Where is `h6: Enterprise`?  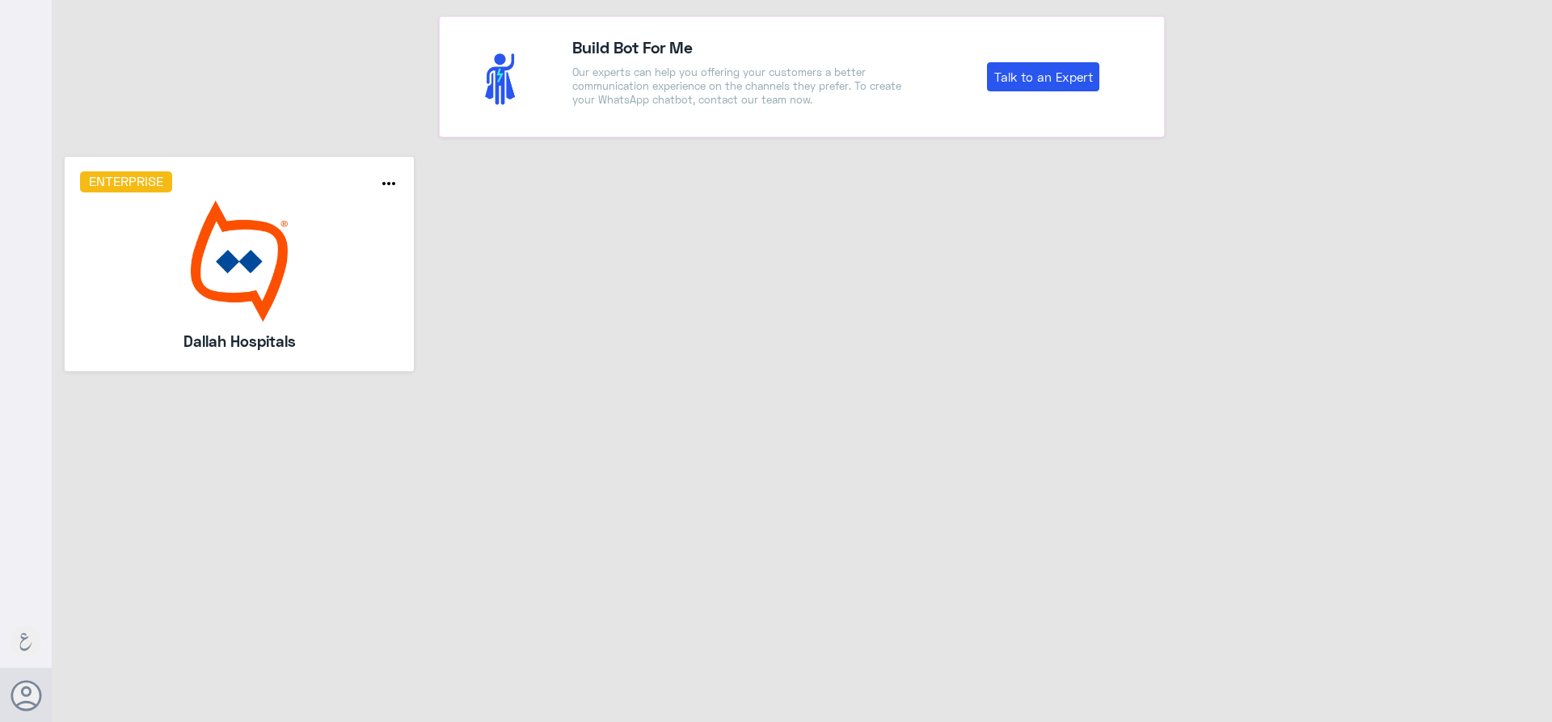
h6: Enterprise is located at coordinates (126, 182).